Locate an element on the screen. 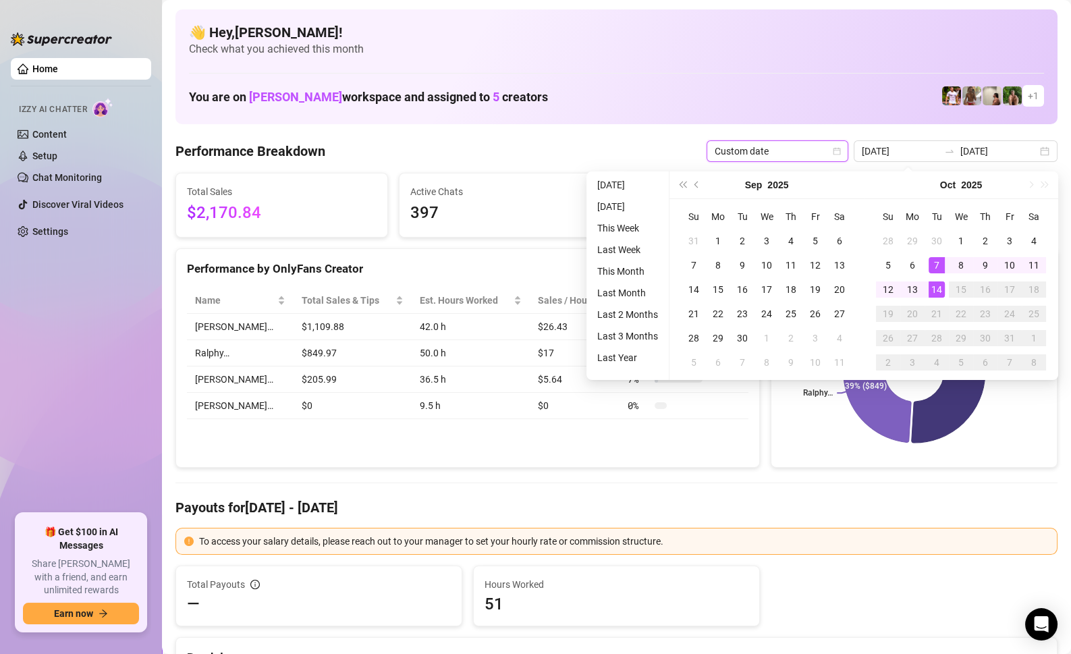 The width and height of the screenshot is (1071, 654). h1: You are on workspace and assigned to creators is located at coordinates (368, 97).